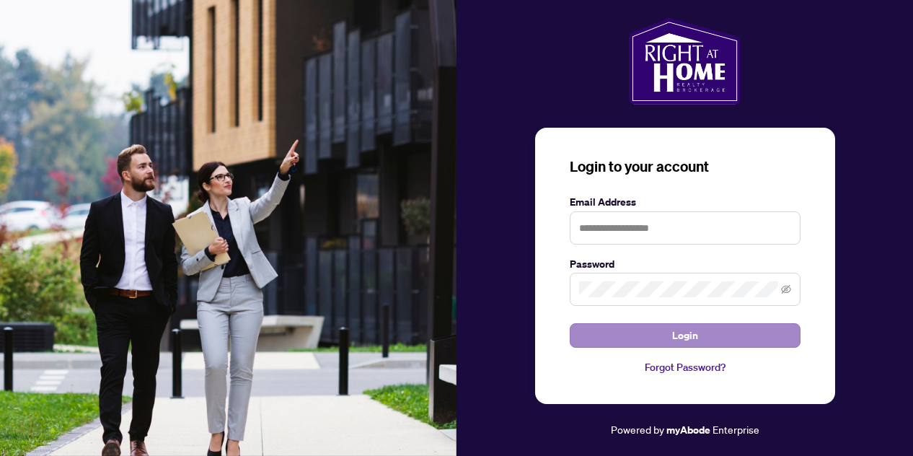  What do you see at coordinates (735, 429) in the screenshot?
I see `span: Enterprise` at bounding box center [735, 429].